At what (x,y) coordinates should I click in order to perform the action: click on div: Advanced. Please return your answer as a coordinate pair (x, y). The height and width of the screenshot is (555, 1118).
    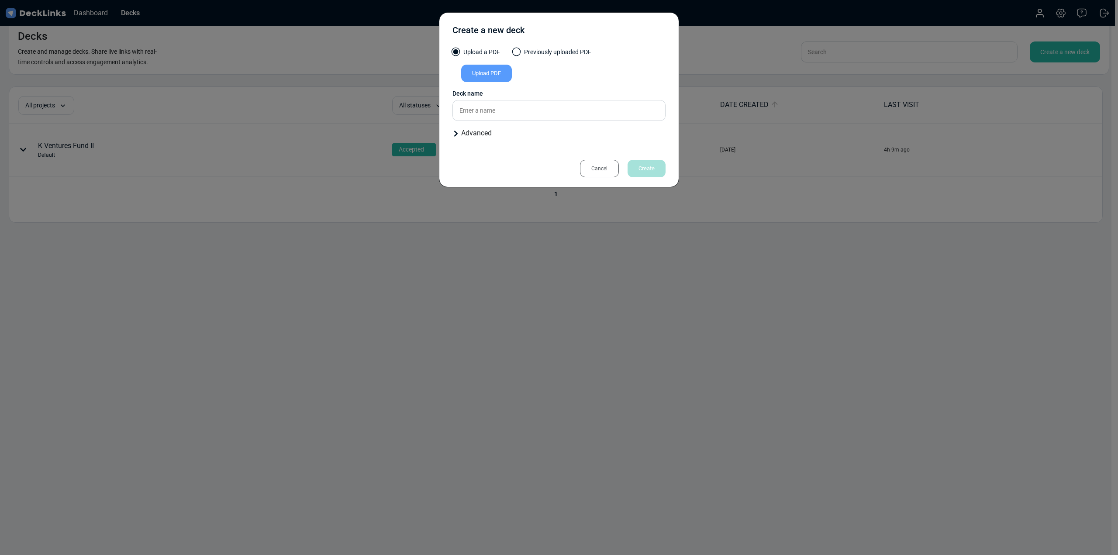
    Looking at the image, I should click on (559, 133).